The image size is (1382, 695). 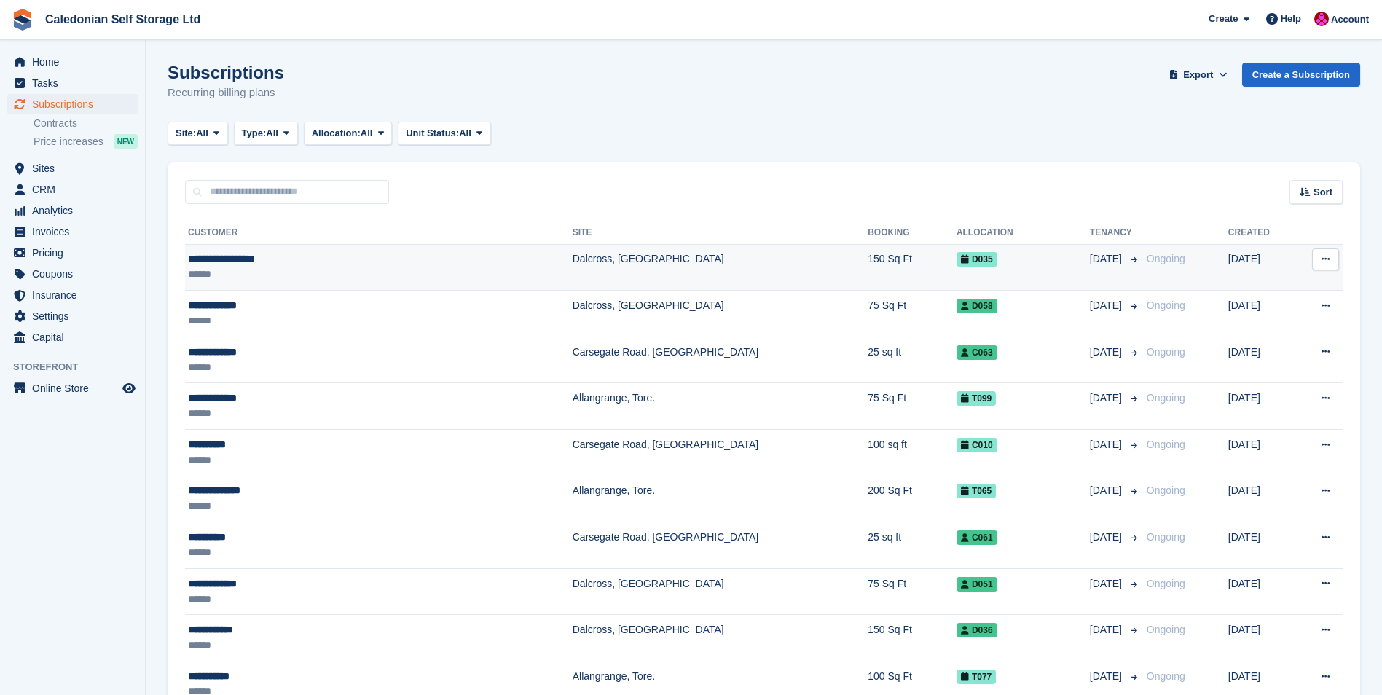 I want to click on span: Help, so click(x=1291, y=19).